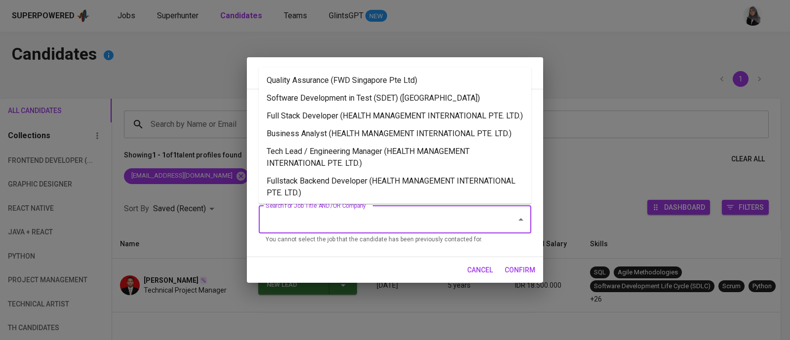 The image size is (790, 340). What do you see at coordinates (520, 270) in the screenshot?
I see `button: confirm` at bounding box center [520, 270].